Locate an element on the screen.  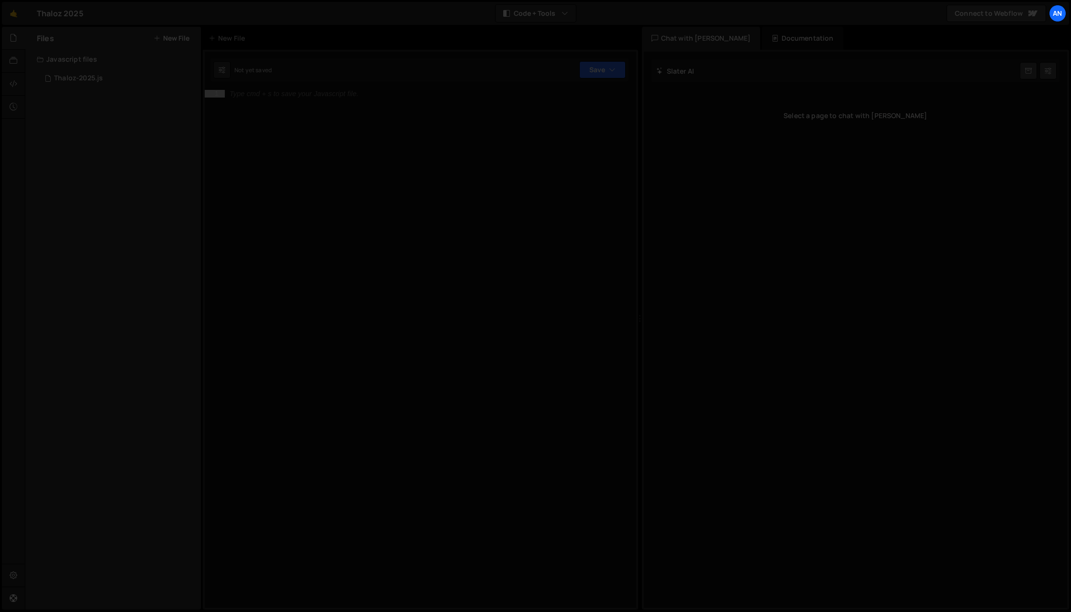
div: Type cmd + s to save your Javascript file. is located at coordinates (294, 94).